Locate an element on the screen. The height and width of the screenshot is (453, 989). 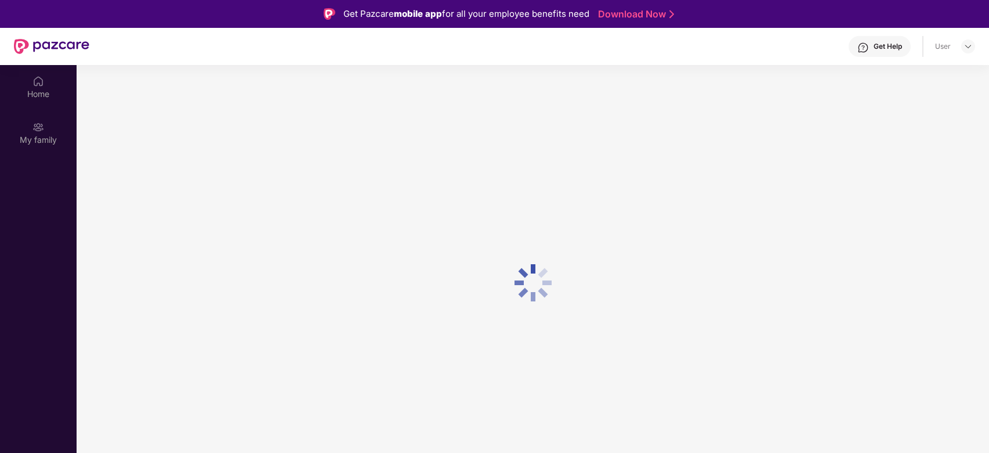
img: New Pazcare Logo is located at coordinates (52, 46).